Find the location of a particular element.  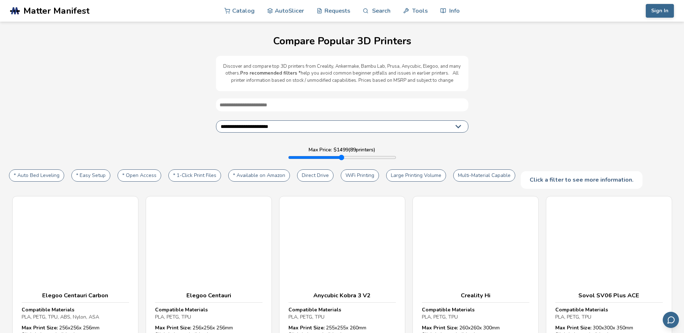

p: Discover and compare top 3D printers from Creality, Ankermake, Bambu Lab, Prusa, Anycubic, Elegoo... is located at coordinates (342, 74).